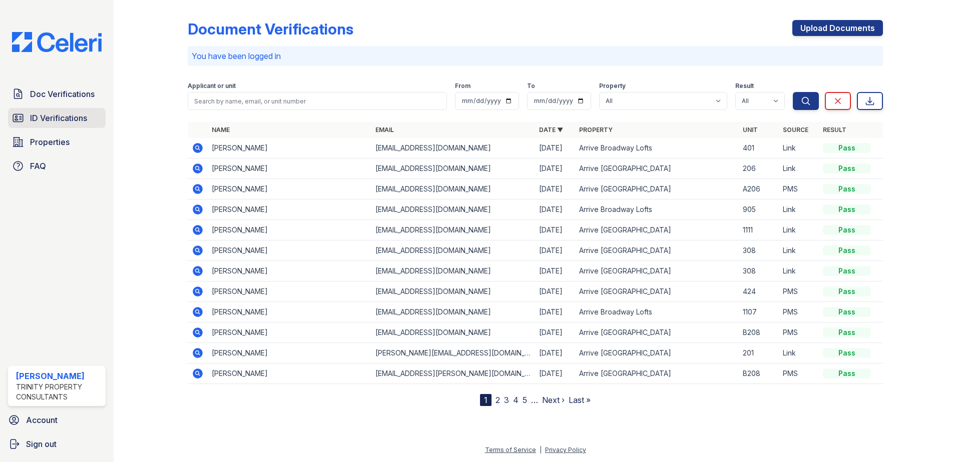  I want to click on img: CE_Logo_Blue-a8612792a0a2168367f1c8372b55b34899dd931a85d93a1a3d3e32e68fde9ad4.png, so click(57, 42).